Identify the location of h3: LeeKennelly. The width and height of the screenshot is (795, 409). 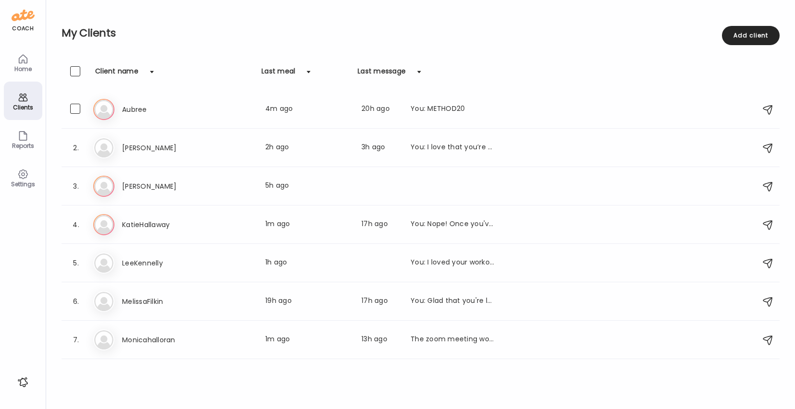
(164, 263).